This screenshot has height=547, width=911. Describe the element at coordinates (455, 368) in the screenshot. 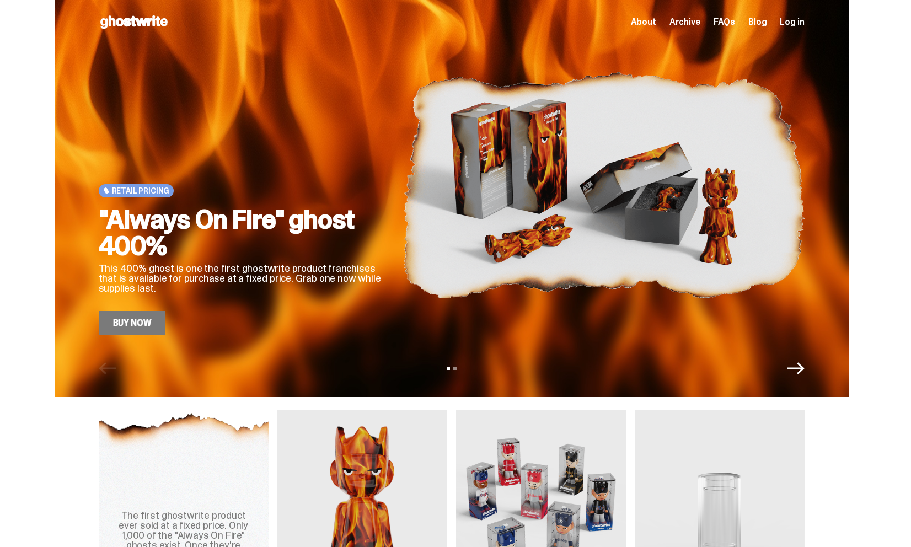

I see `button: View slide 2` at that location.